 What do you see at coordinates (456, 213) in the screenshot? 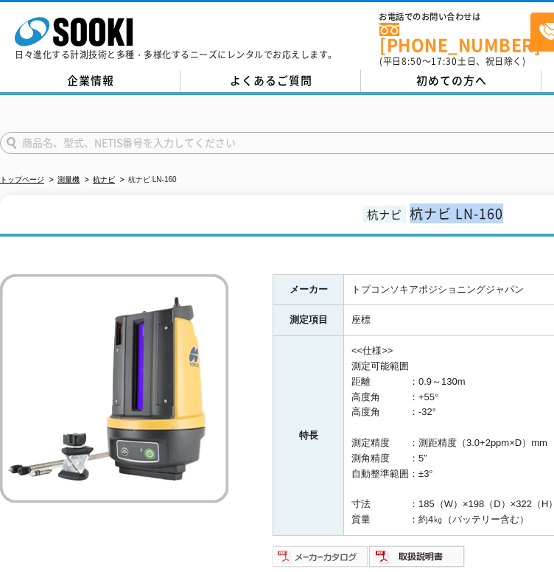
I see `span: 杭ナビ LN-160` at bounding box center [456, 213].